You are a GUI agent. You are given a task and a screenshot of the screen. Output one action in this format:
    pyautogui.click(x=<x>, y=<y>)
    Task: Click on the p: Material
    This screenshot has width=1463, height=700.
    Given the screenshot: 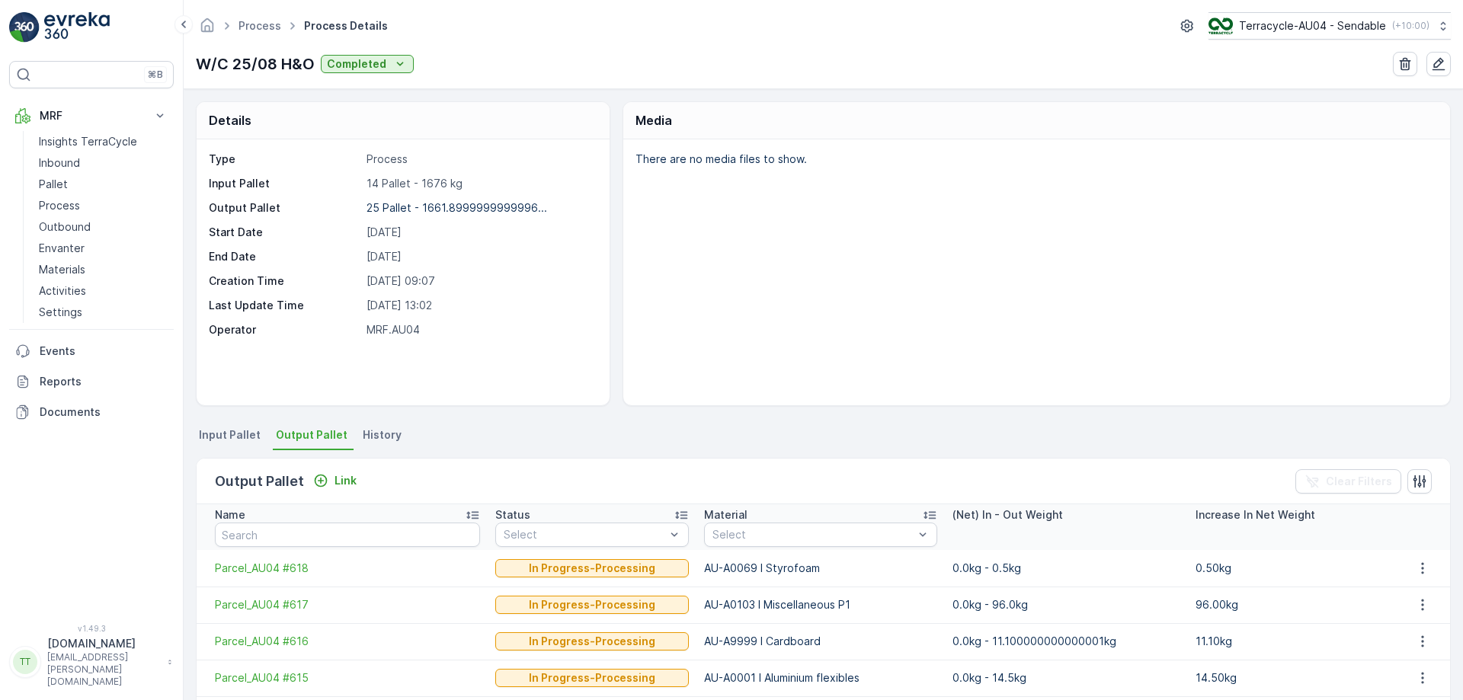 What is the action you would take?
    pyautogui.click(x=725, y=515)
    